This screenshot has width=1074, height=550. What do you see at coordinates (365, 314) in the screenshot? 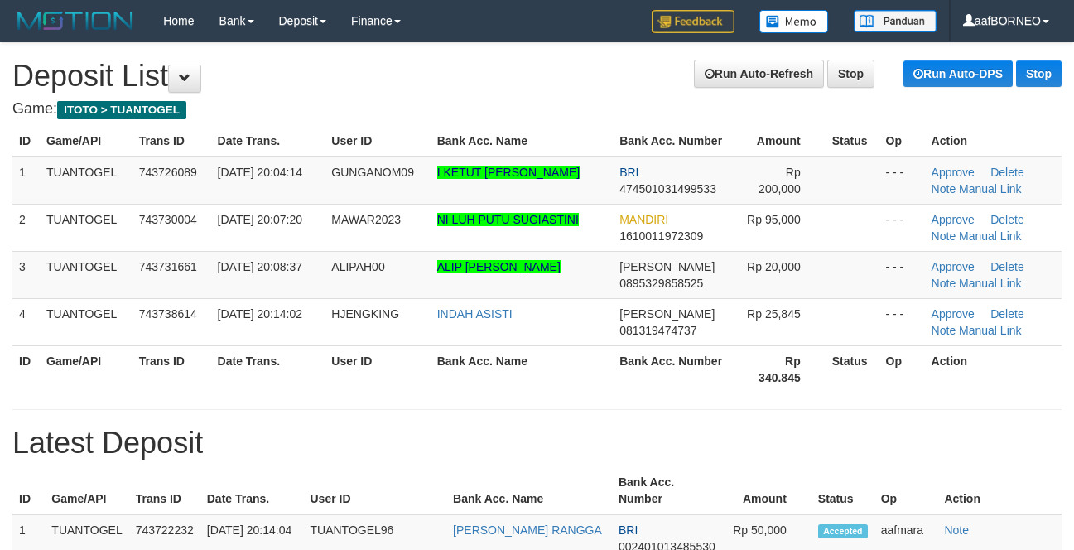
I see `span: HJENGKING` at bounding box center [365, 314].